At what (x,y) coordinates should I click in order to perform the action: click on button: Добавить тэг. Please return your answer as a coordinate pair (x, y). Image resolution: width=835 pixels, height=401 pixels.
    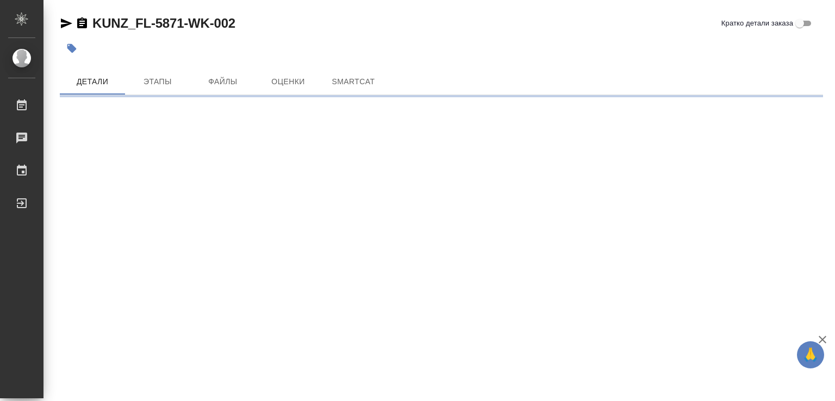
    Looking at the image, I should click on (72, 48).